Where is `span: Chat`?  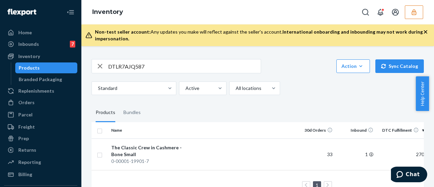
span: Chat is located at coordinates (22, 8).